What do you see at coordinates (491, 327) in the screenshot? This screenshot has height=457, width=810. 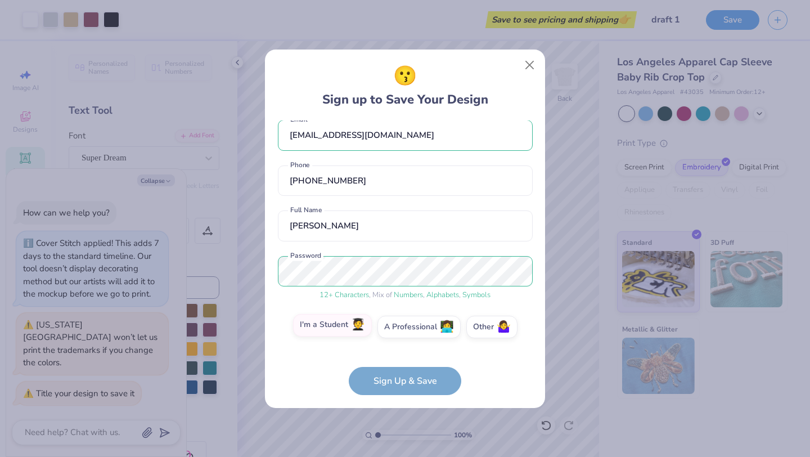 I see `label: Other` at bounding box center [491, 327].